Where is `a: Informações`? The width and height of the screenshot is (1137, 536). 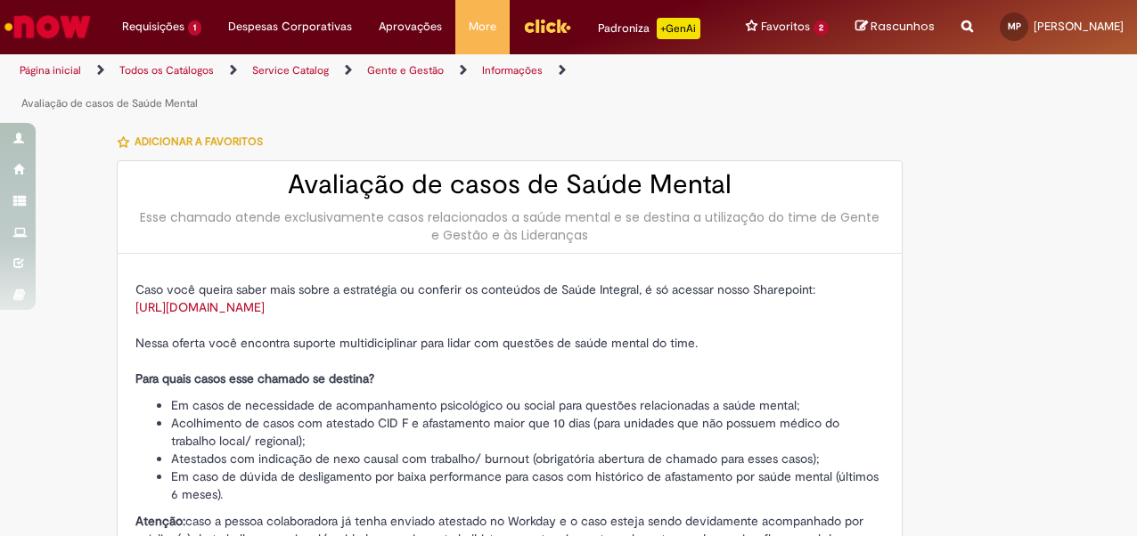
a: Informações is located at coordinates (512, 70).